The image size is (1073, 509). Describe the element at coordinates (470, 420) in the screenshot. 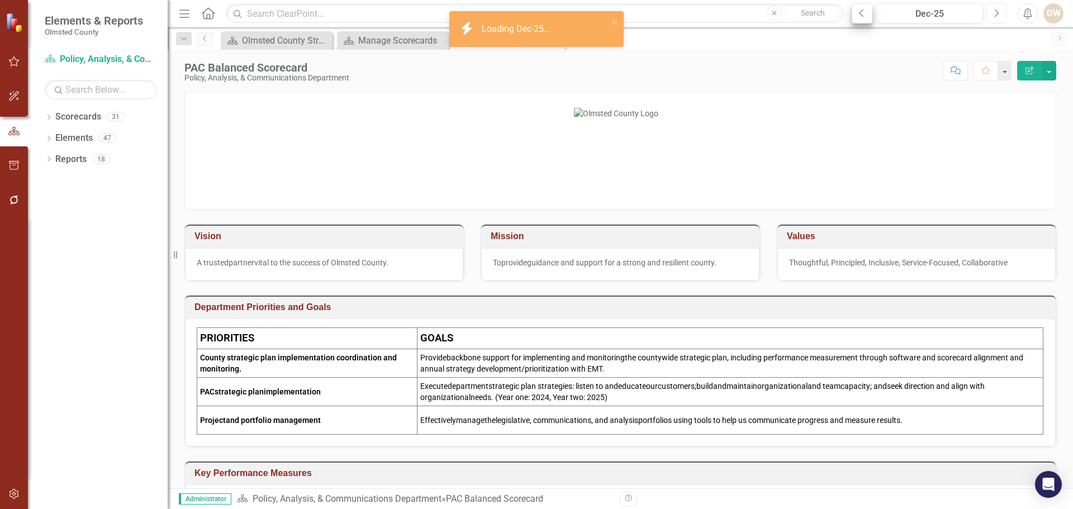

I see `span: manage` at that location.